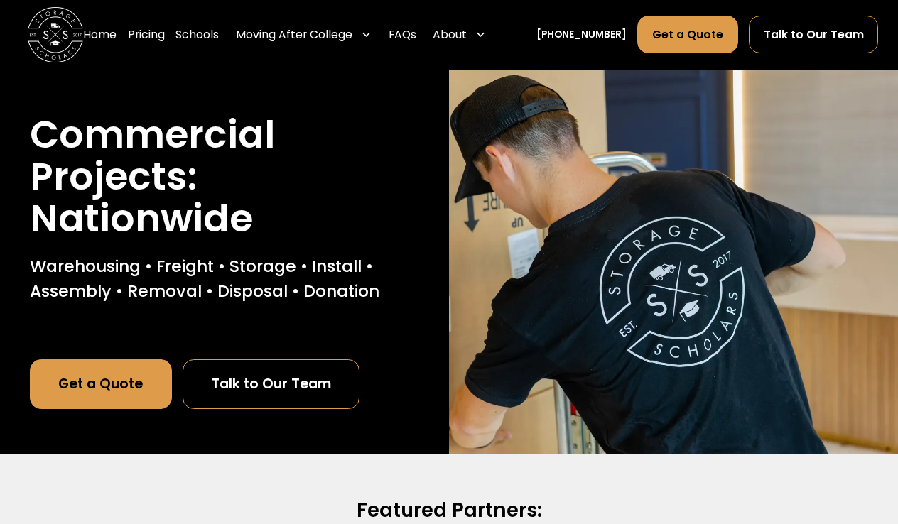 The image size is (898, 524). I want to click on p: Warehousing • Freight • Storage • Install • Assembly • Removal • Disposal • Donation, so click(224, 278).